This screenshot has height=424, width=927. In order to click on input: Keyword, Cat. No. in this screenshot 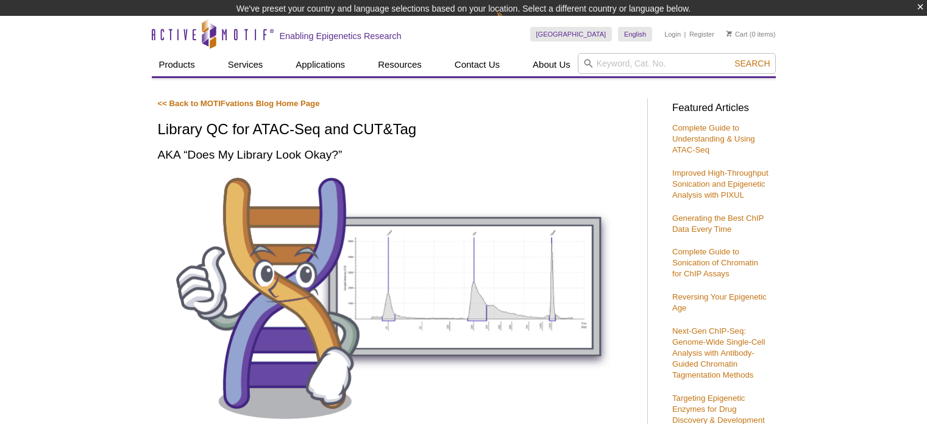, I will do `click(677, 63)`.